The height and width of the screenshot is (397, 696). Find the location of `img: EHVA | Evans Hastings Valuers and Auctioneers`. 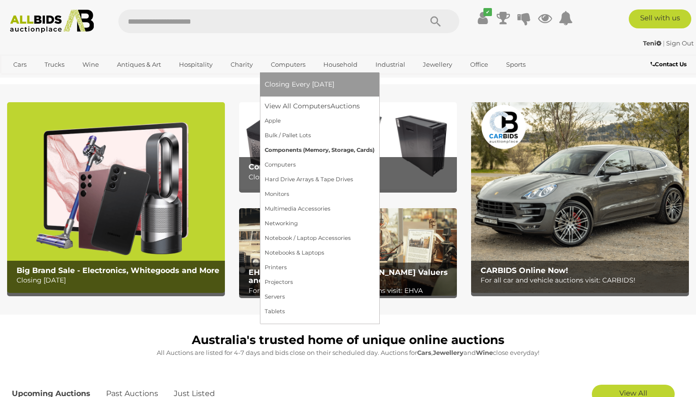

img: EHVA | Evans Hastings Valuers and Auctioneers is located at coordinates (348, 252).